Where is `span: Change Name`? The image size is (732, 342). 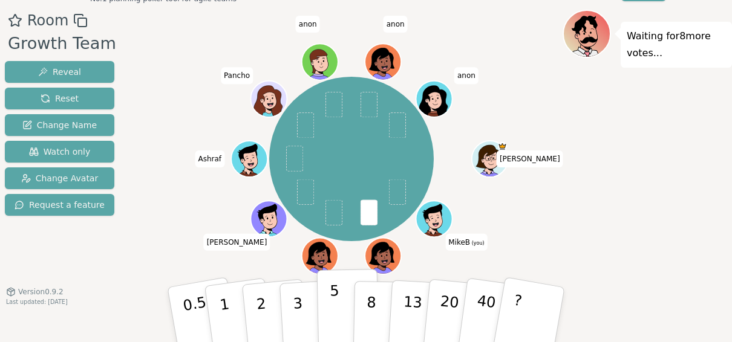 span: Change Name is located at coordinates (59, 125).